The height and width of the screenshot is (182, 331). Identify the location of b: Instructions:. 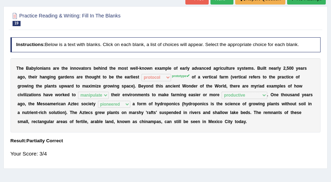
(30, 44).